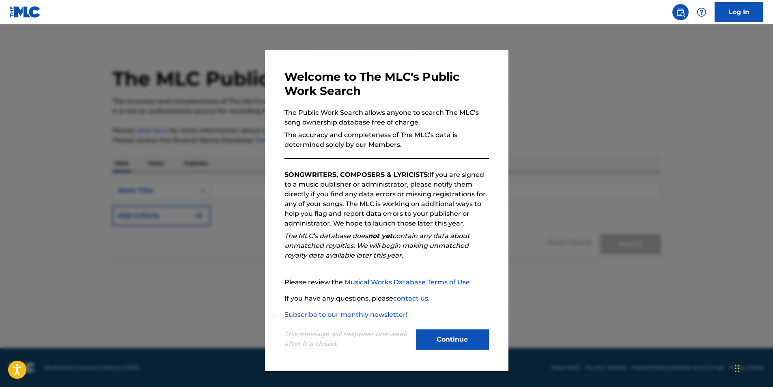 Image resolution: width=773 pixels, height=387 pixels. What do you see at coordinates (348, 339) in the screenshot?
I see `p: This message will reappear one week after it is closed.` at bounding box center [348, 339].